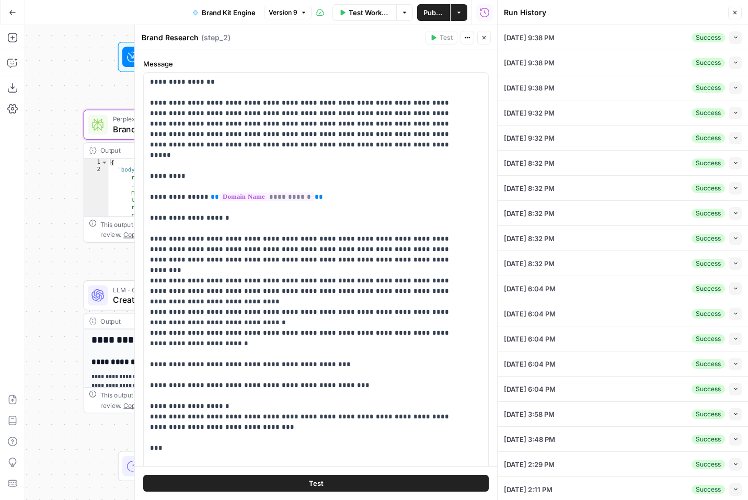  I want to click on span: Create Brand Kit from Research, so click(178, 300).